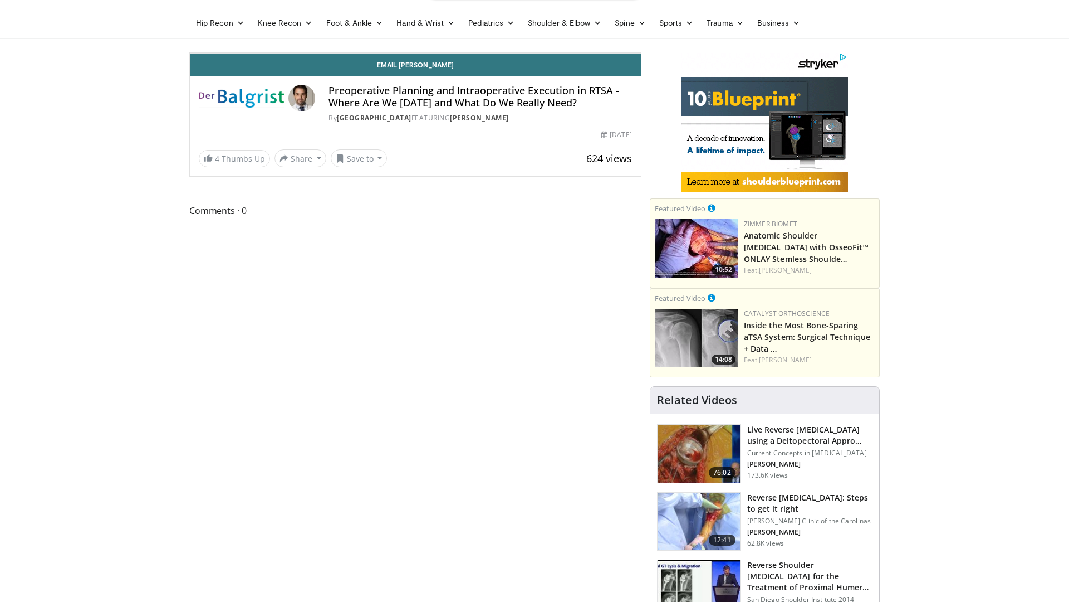  I want to click on a: Pediatrics, so click(491, 23).